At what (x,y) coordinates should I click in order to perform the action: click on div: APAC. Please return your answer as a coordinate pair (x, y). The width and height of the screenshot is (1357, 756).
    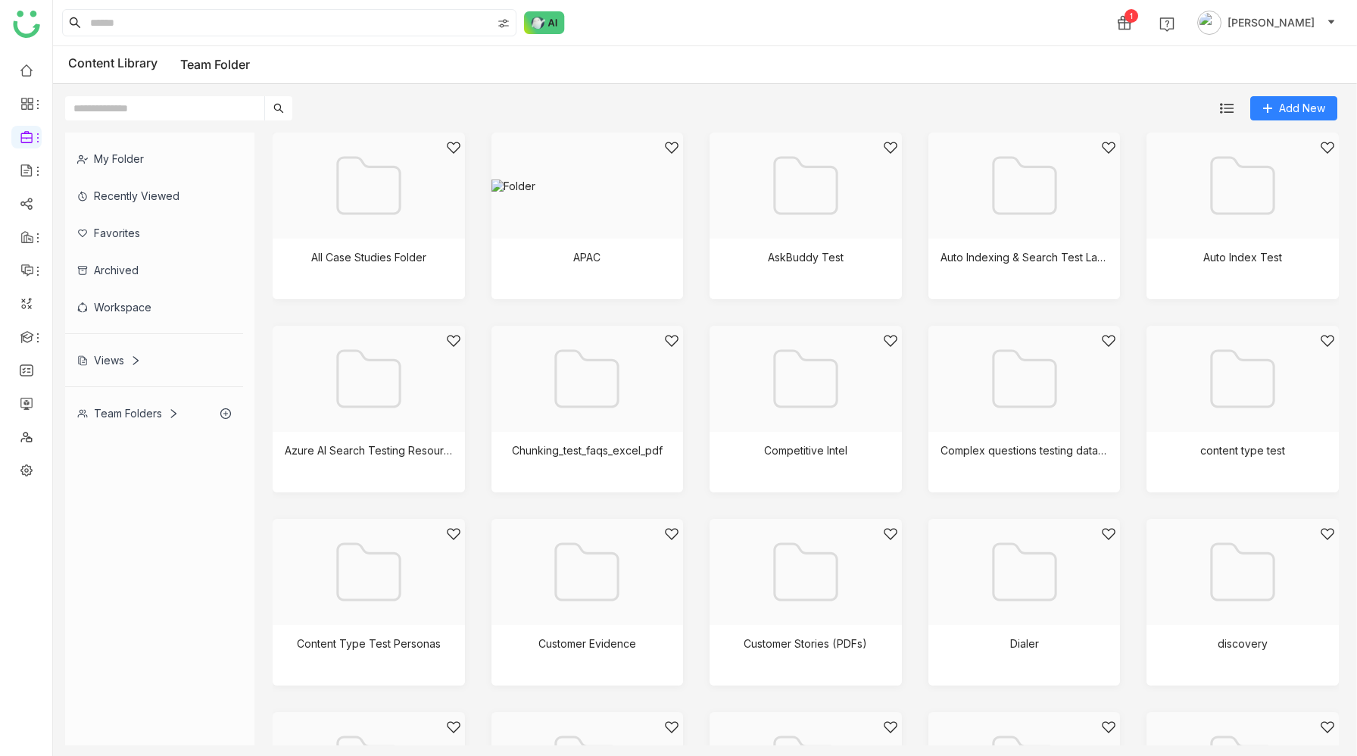
    Looking at the image, I should click on (587, 257).